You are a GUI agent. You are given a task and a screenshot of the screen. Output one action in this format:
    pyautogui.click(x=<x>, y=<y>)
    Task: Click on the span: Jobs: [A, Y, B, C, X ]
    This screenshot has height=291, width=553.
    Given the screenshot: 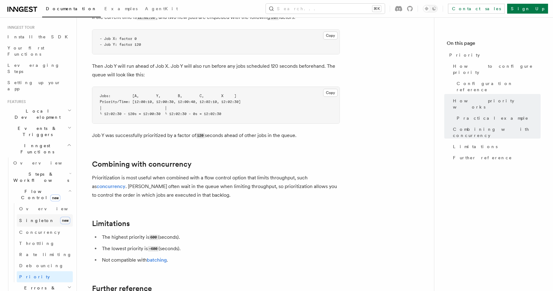 What is the action you would take?
    pyautogui.click(x=168, y=96)
    